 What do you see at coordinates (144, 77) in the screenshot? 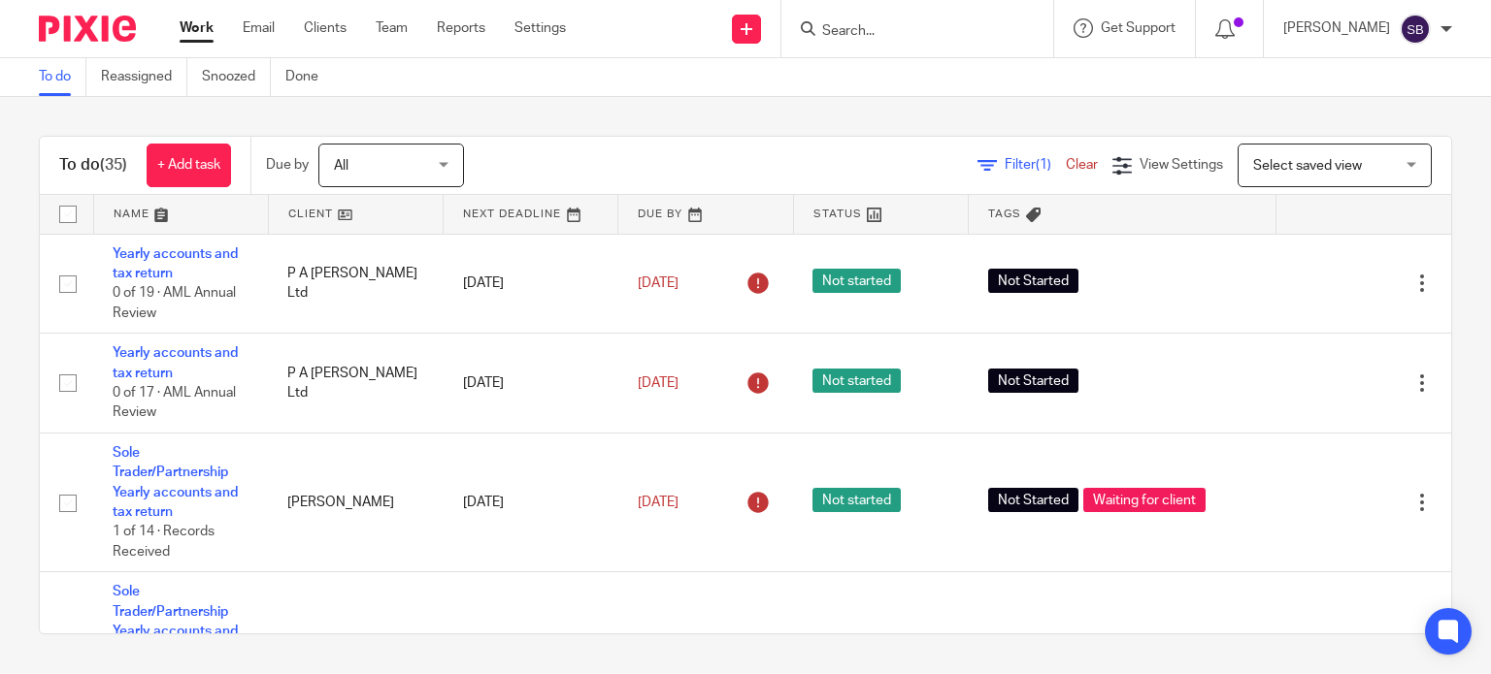
I see `a: Reassigned` at bounding box center [144, 77].